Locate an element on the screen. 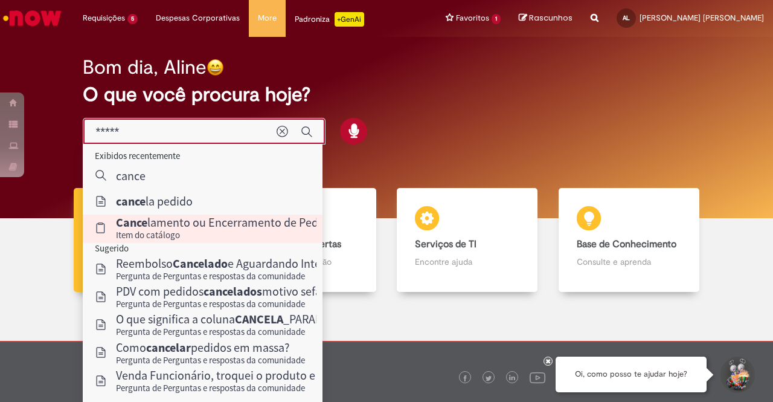  b: Serviços de TI is located at coordinates (446, 244).